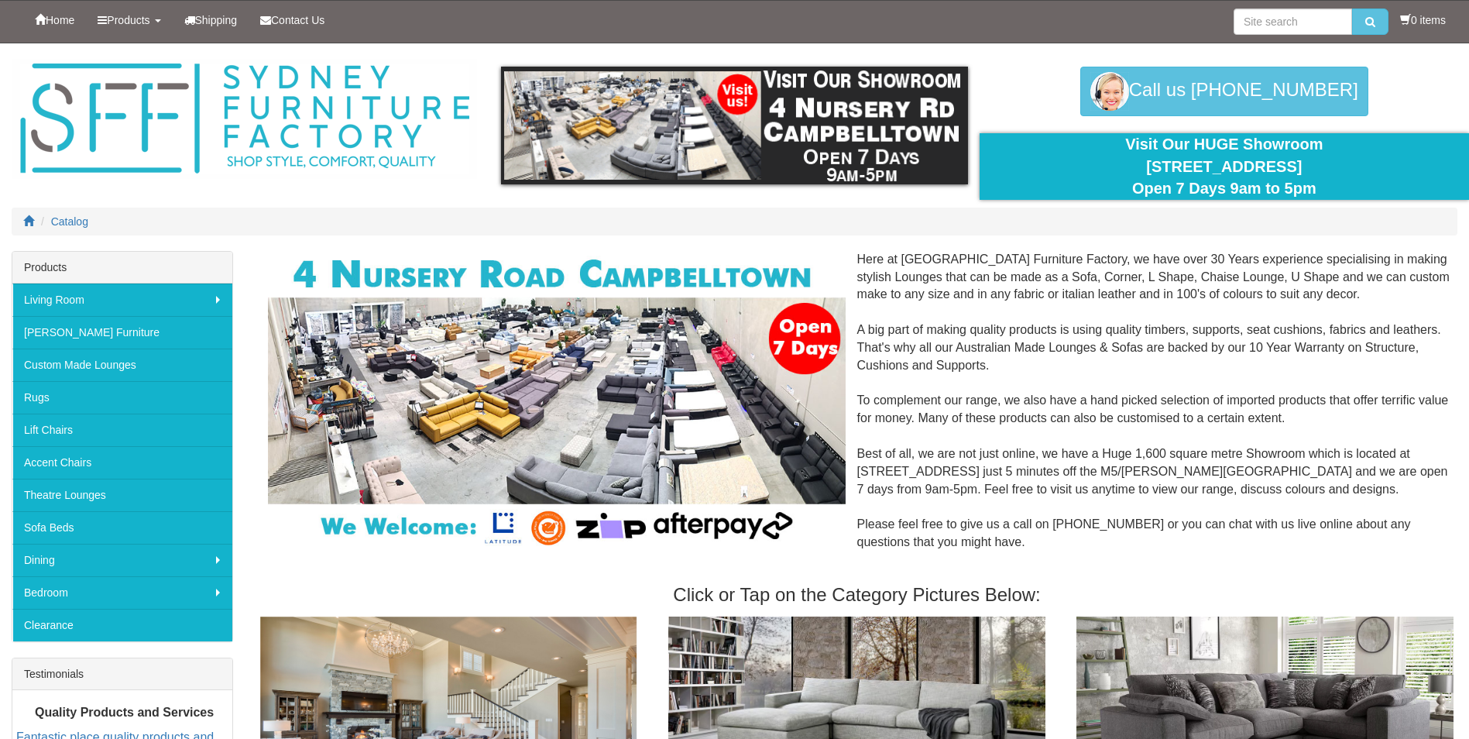 The height and width of the screenshot is (739, 1469). What do you see at coordinates (734, 125) in the screenshot?
I see `img: showroom.gif` at bounding box center [734, 125].